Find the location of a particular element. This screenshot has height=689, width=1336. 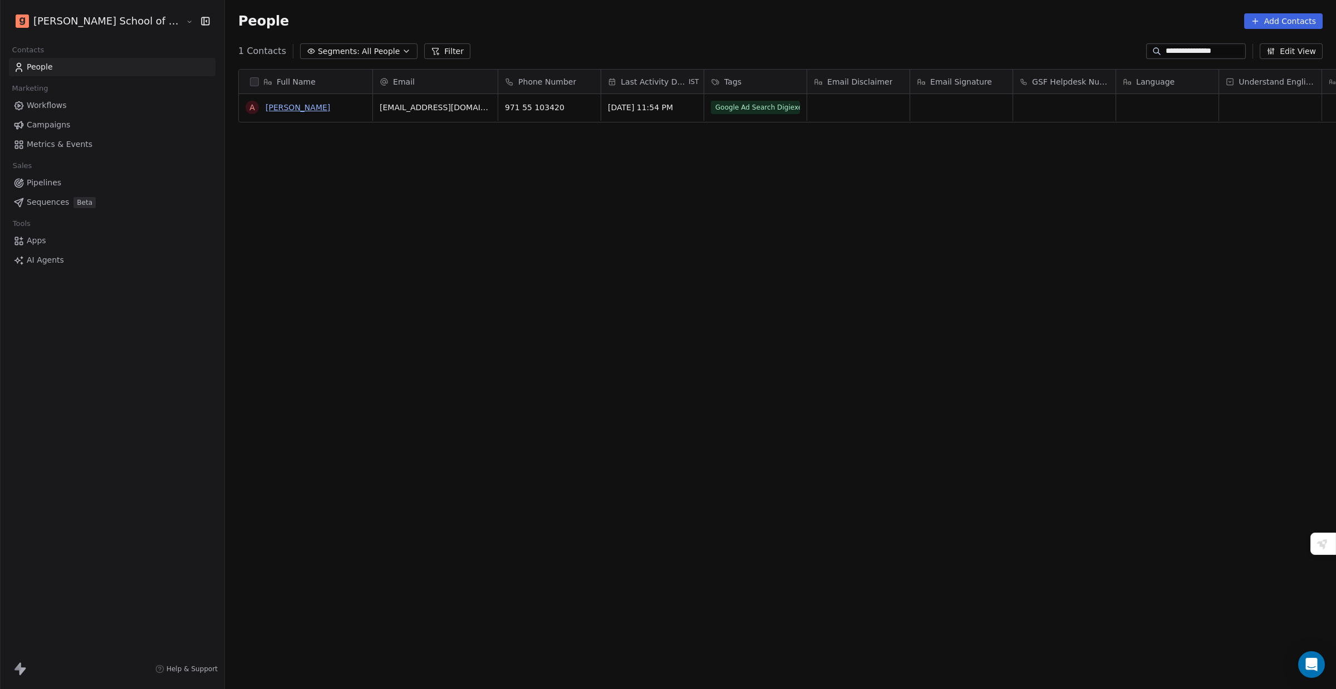

span: Tags is located at coordinates (732, 82).